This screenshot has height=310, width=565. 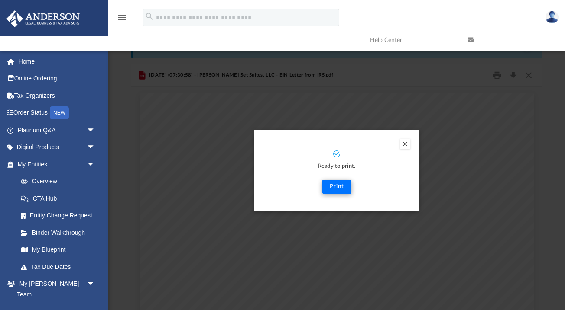 I want to click on a: Platinum Q&Aarrow_drop_down, so click(x=57, y=130).